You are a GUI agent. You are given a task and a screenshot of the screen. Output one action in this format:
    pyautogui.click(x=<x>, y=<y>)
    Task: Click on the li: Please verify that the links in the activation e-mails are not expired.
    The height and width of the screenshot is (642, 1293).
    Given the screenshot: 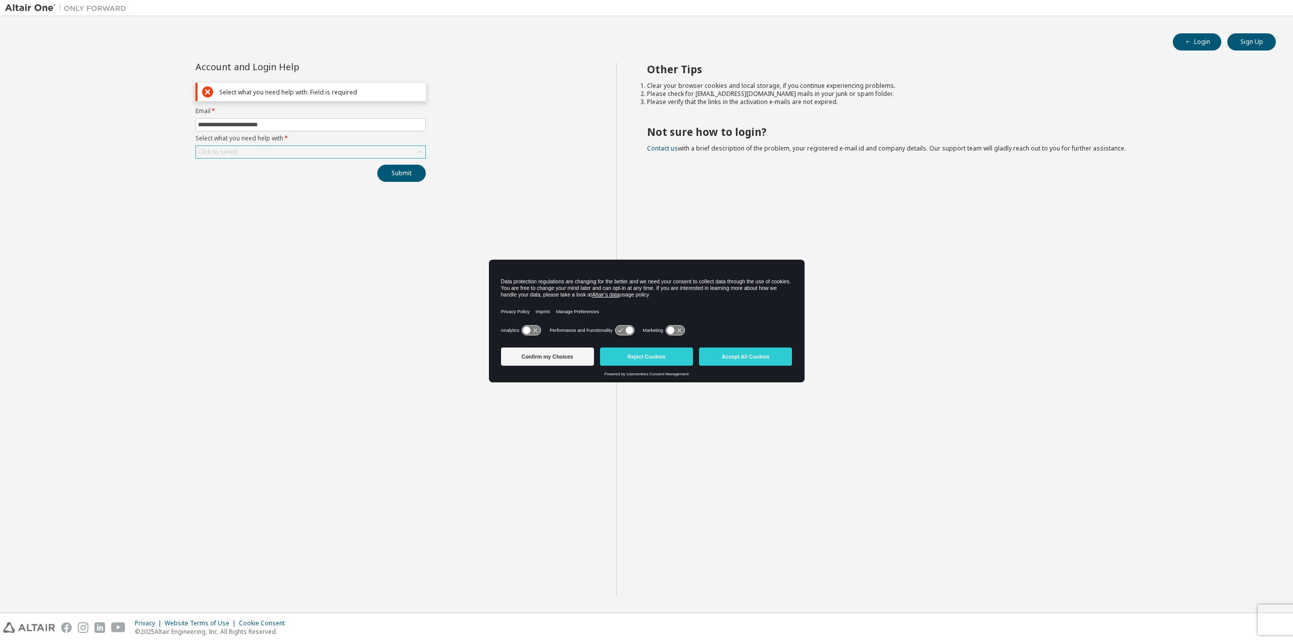 What is the action you would take?
    pyautogui.click(x=953, y=102)
    